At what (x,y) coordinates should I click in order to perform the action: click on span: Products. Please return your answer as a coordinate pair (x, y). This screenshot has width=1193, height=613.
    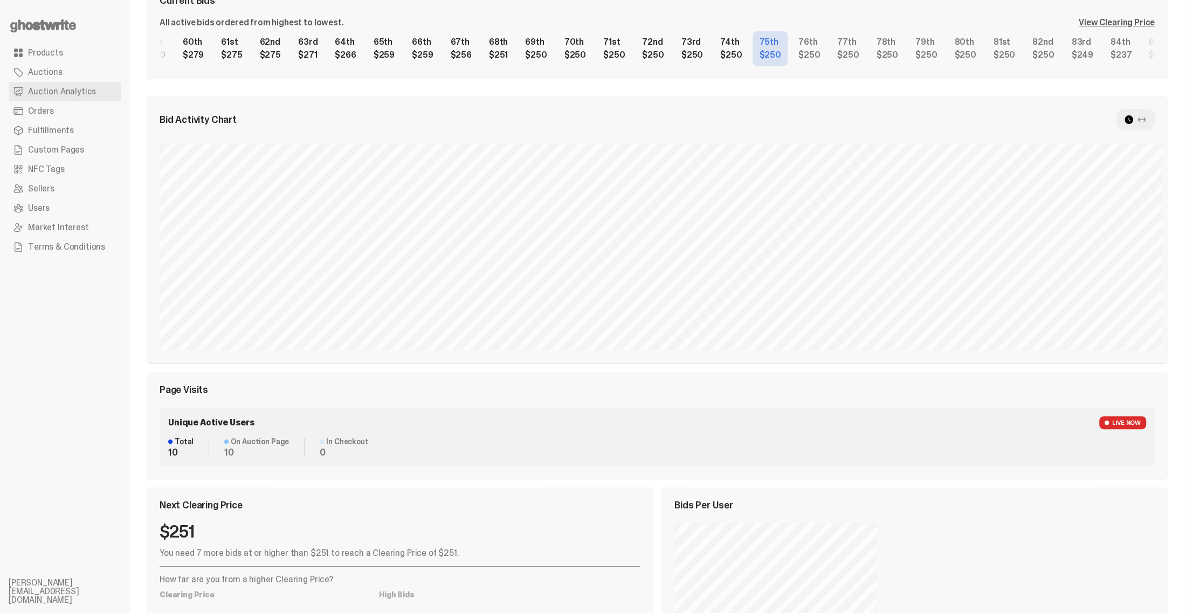
    Looking at the image, I should click on (45, 53).